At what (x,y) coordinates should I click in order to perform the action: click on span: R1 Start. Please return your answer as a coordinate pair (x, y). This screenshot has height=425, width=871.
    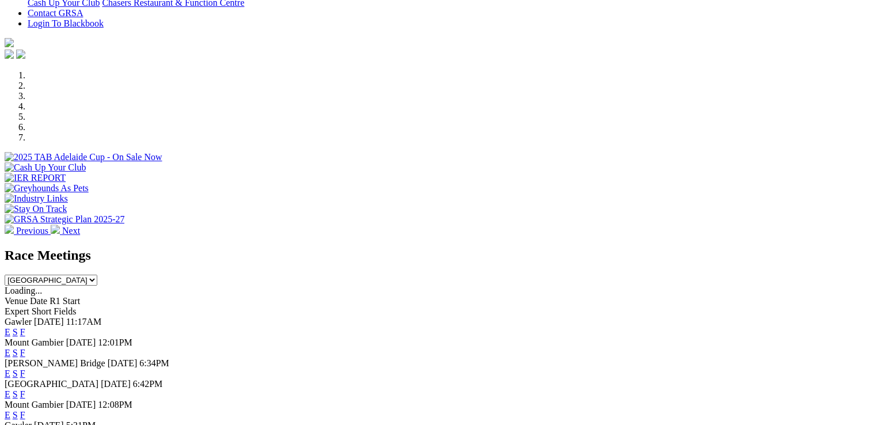
    Looking at the image, I should click on (64, 300).